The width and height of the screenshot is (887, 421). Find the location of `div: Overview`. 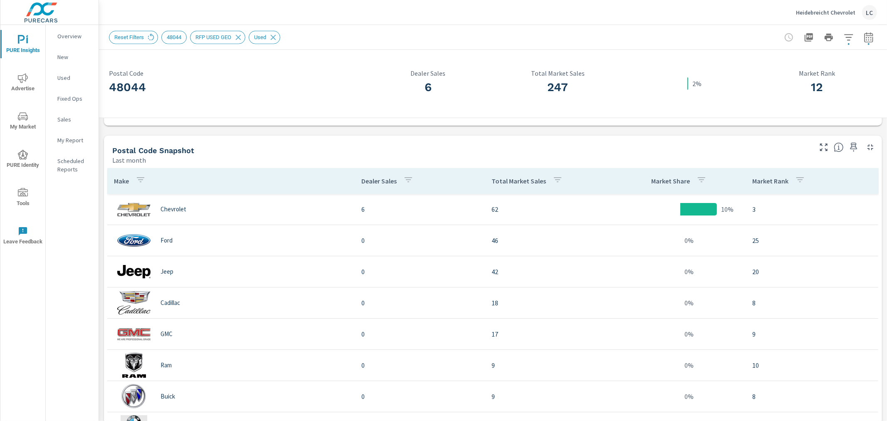

div: Overview is located at coordinates (72, 36).